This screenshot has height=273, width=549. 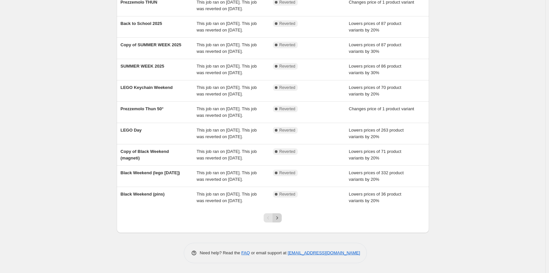 What do you see at coordinates (375, 91) in the screenshot?
I see `span: Lowers prices of 70 product variants by 20%` at bounding box center [375, 91].